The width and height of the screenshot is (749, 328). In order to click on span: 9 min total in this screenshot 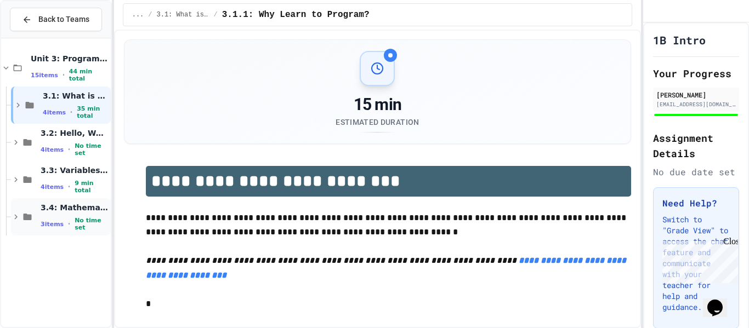, I will do `click(92, 187)`.